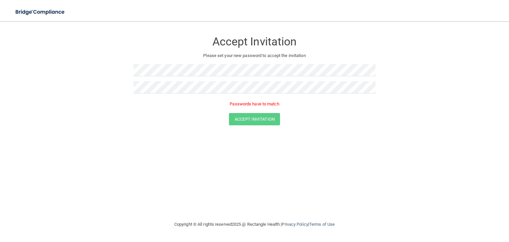 The image size is (509, 242). What do you see at coordinates (322, 224) in the screenshot?
I see `a: Terms of Use` at bounding box center [322, 224].